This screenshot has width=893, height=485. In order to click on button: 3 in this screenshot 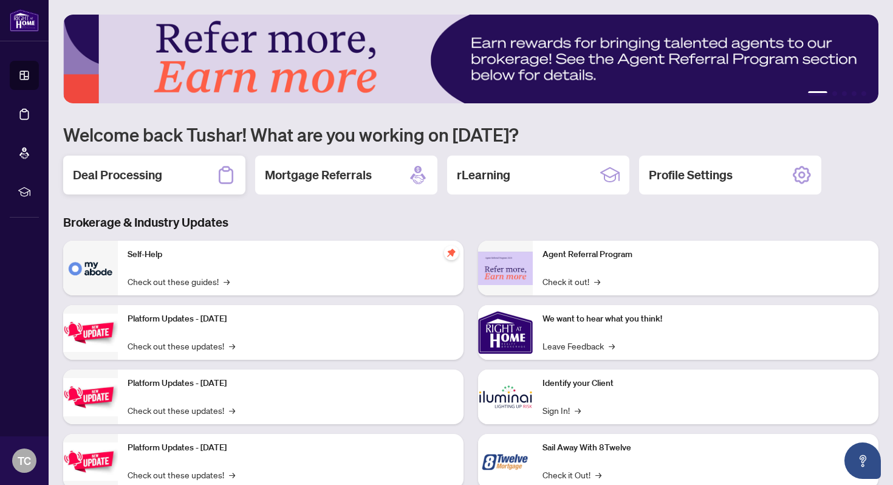, I will do `click(844, 94)`.